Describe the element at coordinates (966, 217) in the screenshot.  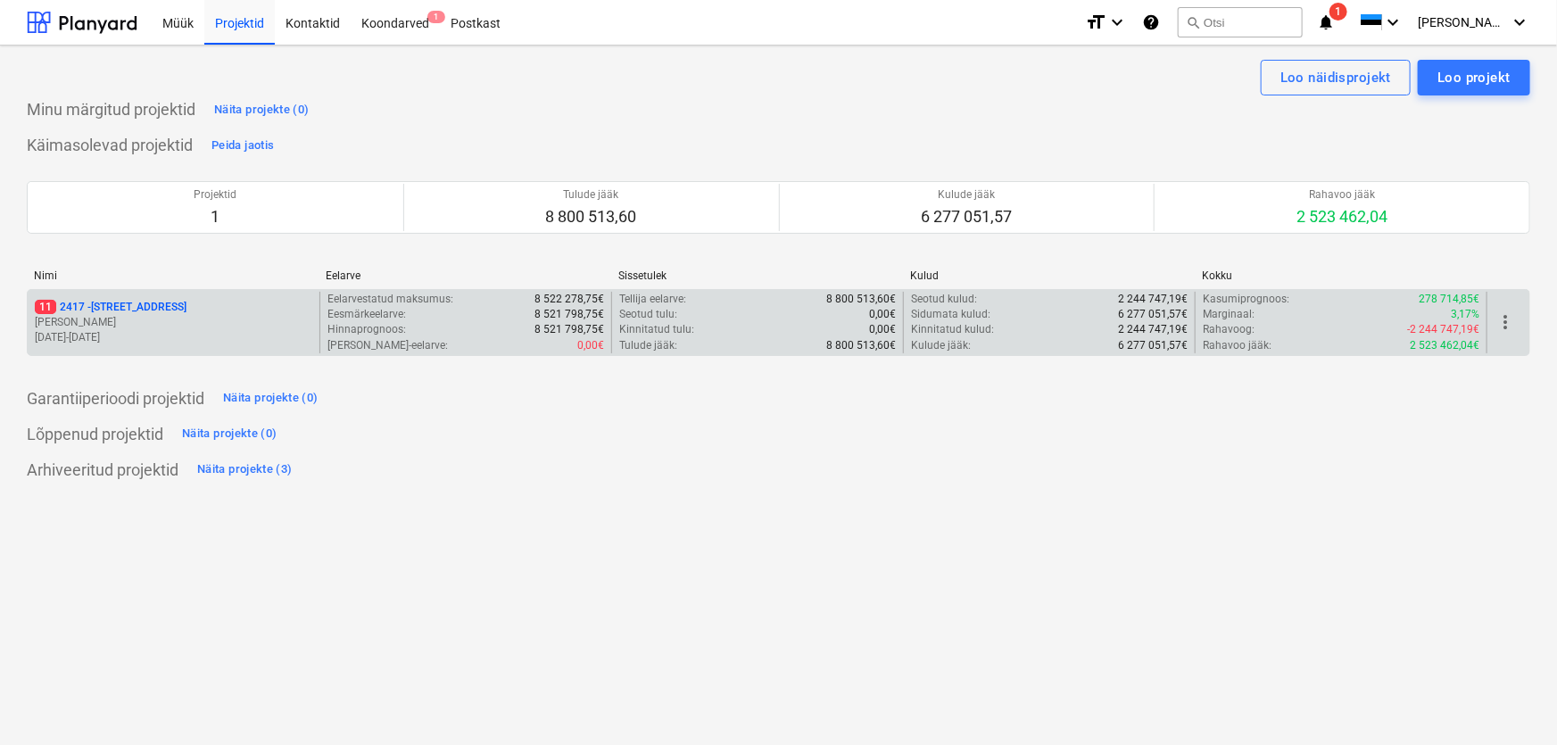
I see `p: 6 277 051,57` at that location.